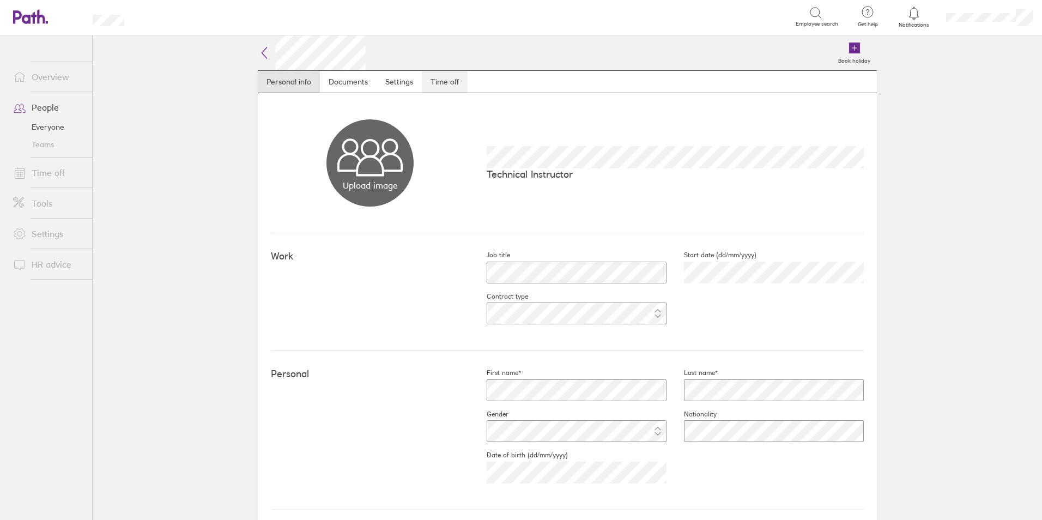  I want to click on label: Nationality, so click(692, 414).